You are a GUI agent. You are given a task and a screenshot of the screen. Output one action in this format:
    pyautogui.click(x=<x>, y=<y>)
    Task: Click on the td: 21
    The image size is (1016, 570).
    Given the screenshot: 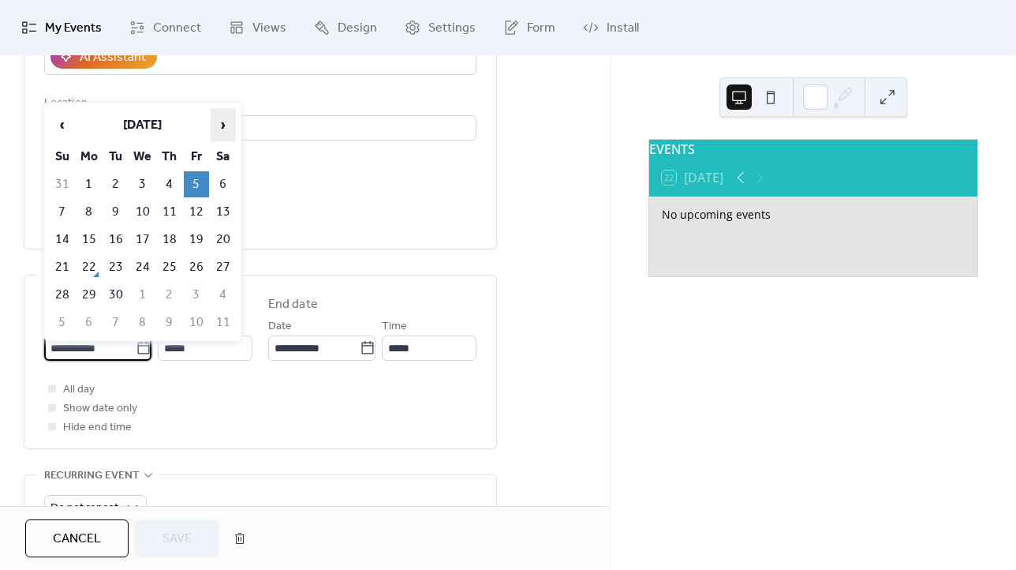 What is the action you would take?
    pyautogui.click(x=62, y=267)
    